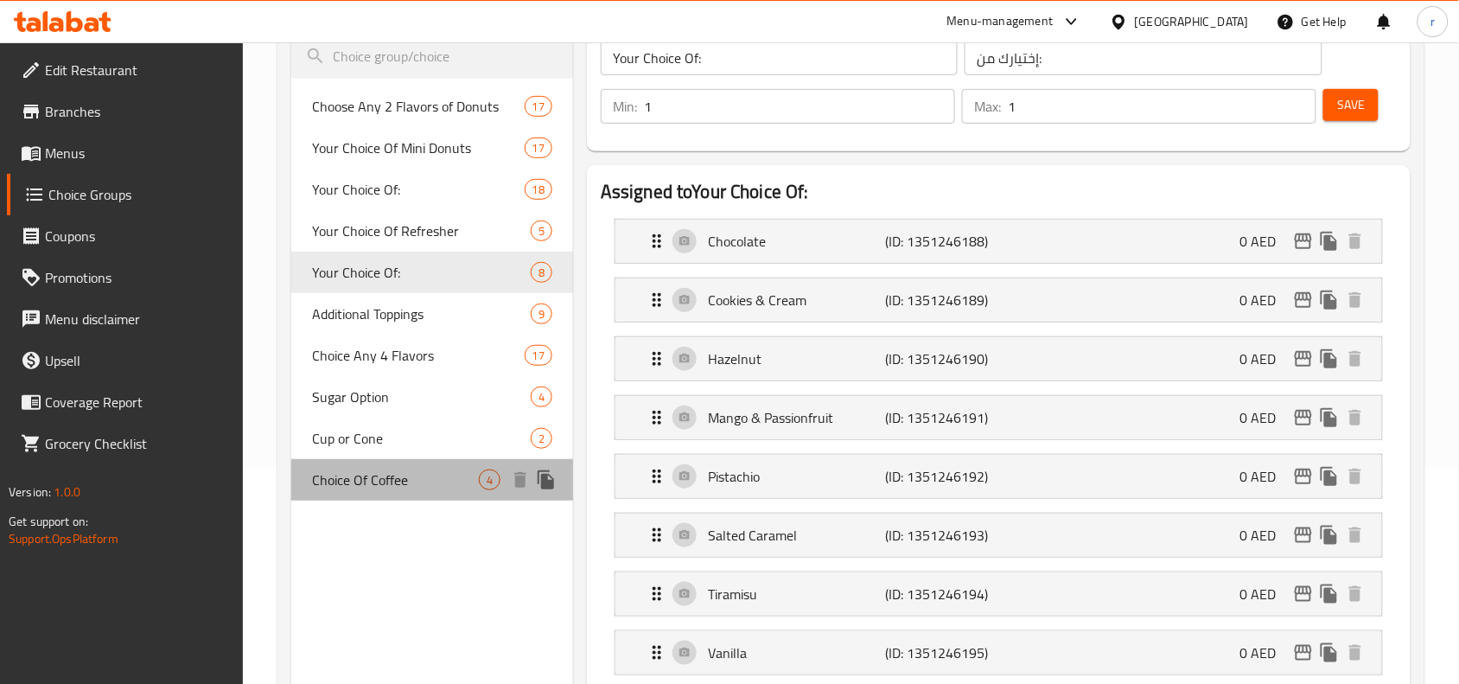 The width and height of the screenshot is (1459, 684). Describe the element at coordinates (67, 492) in the screenshot. I see `span: 1.0.0` at that location.